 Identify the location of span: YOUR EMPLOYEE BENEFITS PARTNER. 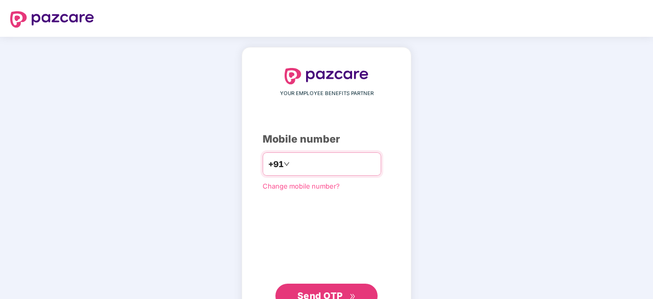
(327, 94).